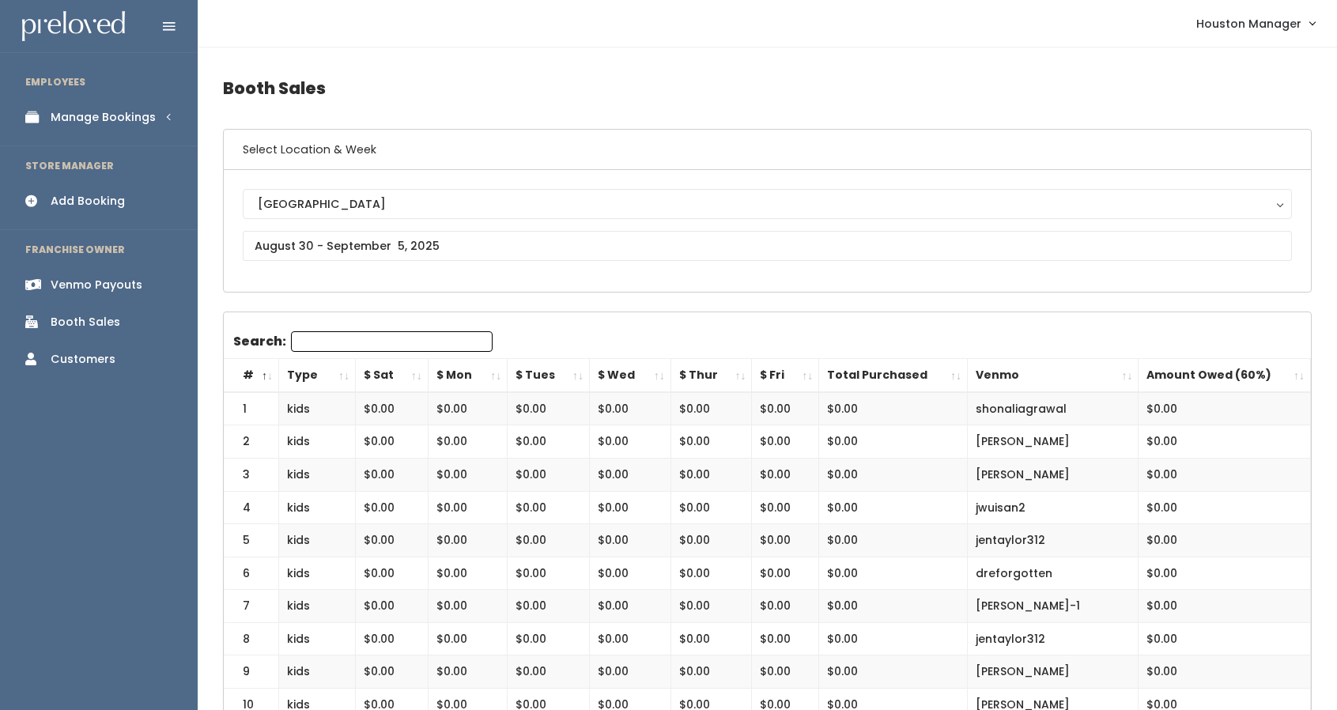  What do you see at coordinates (1053, 573) in the screenshot?
I see `td: dreforgotten` at bounding box center [1053, 573].